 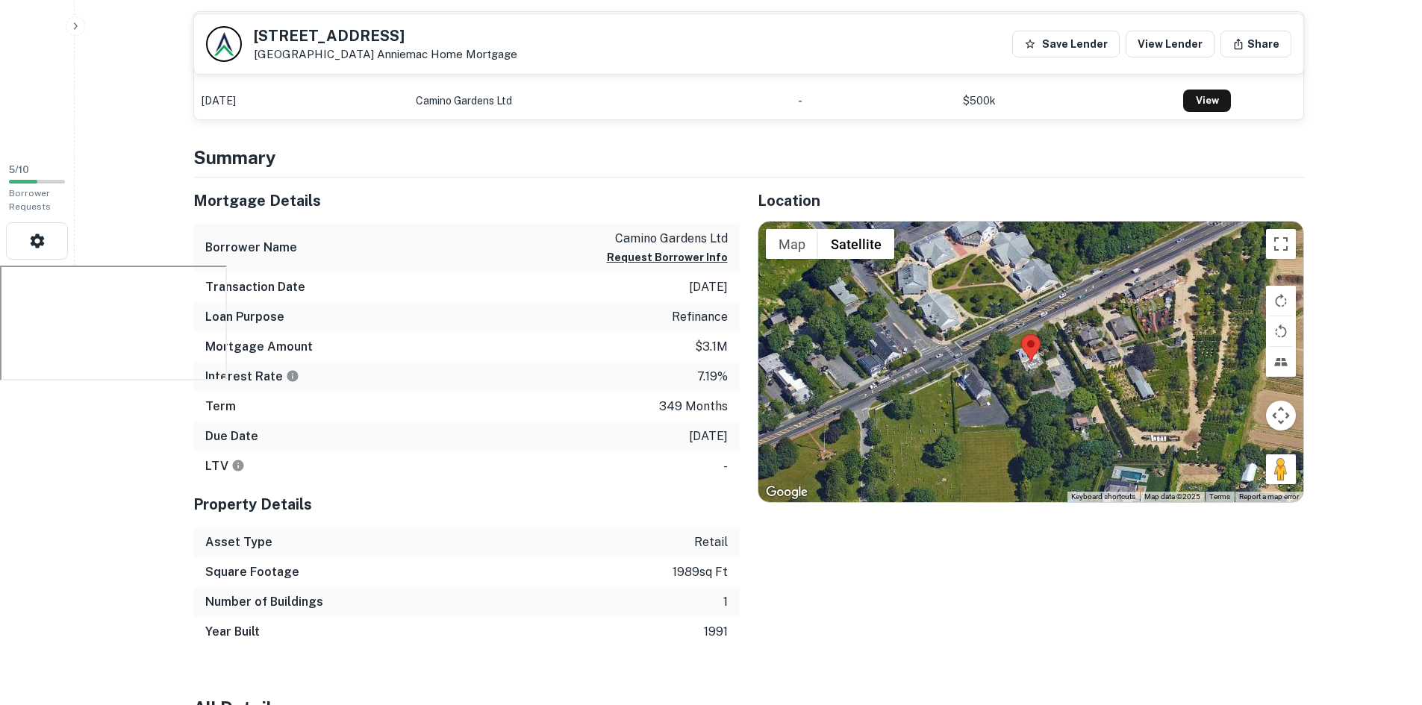 What do you see at coordinates (1281, 362) in the screenshot?
I see `button: Tilt map` at bounding box center [1281, 362].